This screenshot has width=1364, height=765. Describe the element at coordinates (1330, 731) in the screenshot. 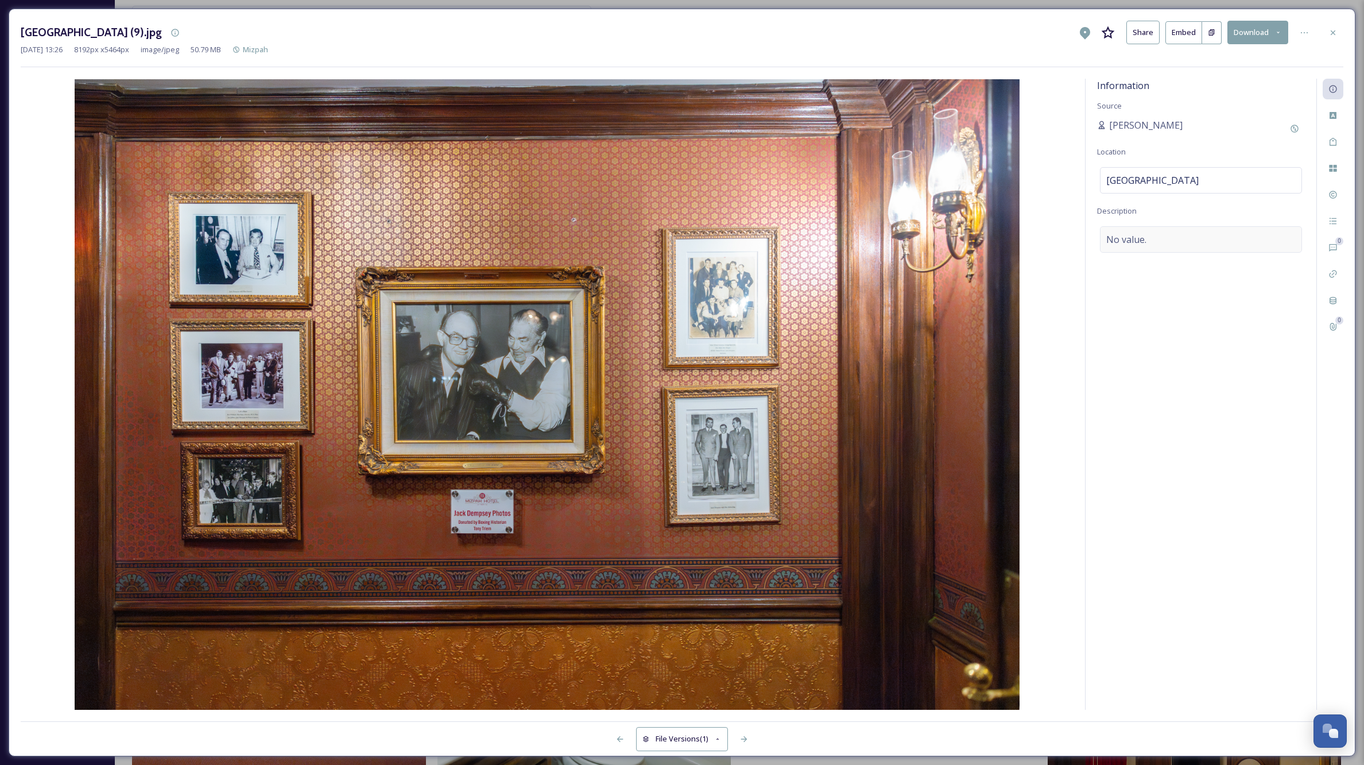

I see `button: Open Chat` at that location.